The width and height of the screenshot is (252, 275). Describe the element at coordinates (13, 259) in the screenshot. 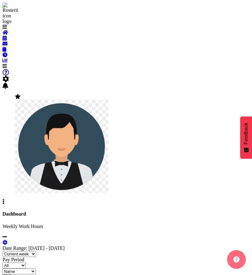

I see `label: Pay Period` at that location.